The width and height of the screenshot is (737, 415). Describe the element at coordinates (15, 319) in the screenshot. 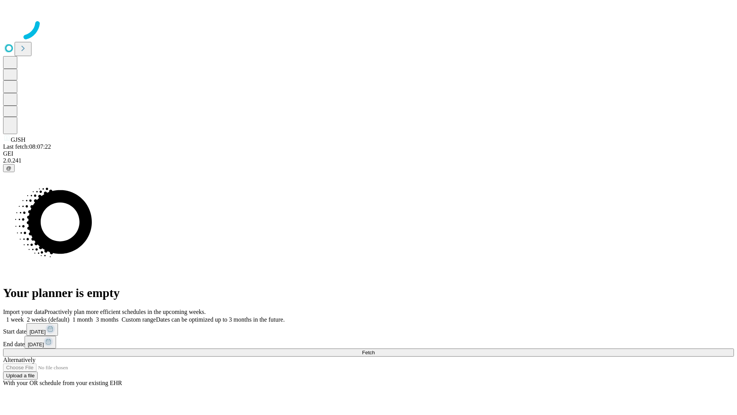

I see `span: 1 week` at that location.